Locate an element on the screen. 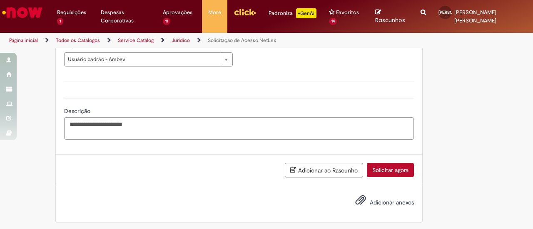 Image resolution: width=533 pixels, height=229 pixels. span: Requisições is located at coordinates (72, 12).